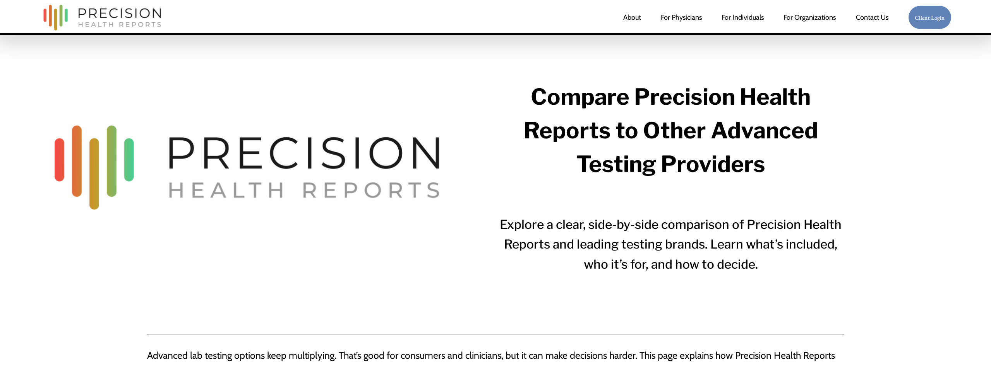  I want to click on a: folder dropdown, so click(809, 17).